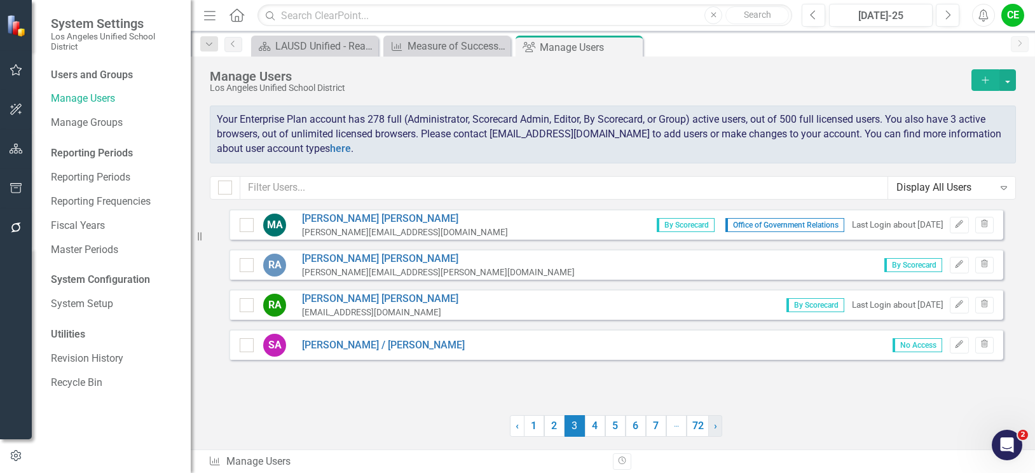  What do you see at coordinates (945, 188) in the screenshot?
I see `div: Display All Users` at bounding box center [945, 188].